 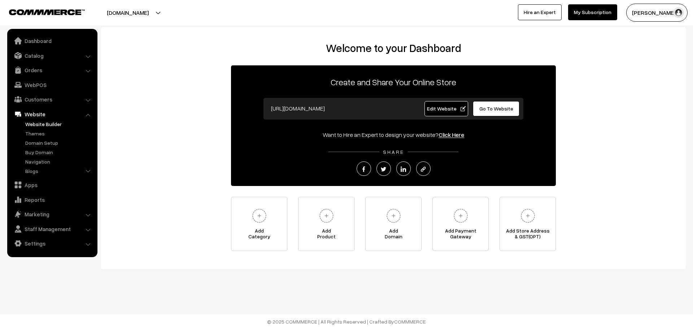 What do you see at coordinates (52, 70) in the screenshot?
I see `a: Orders` at bounding box center [52, 70].